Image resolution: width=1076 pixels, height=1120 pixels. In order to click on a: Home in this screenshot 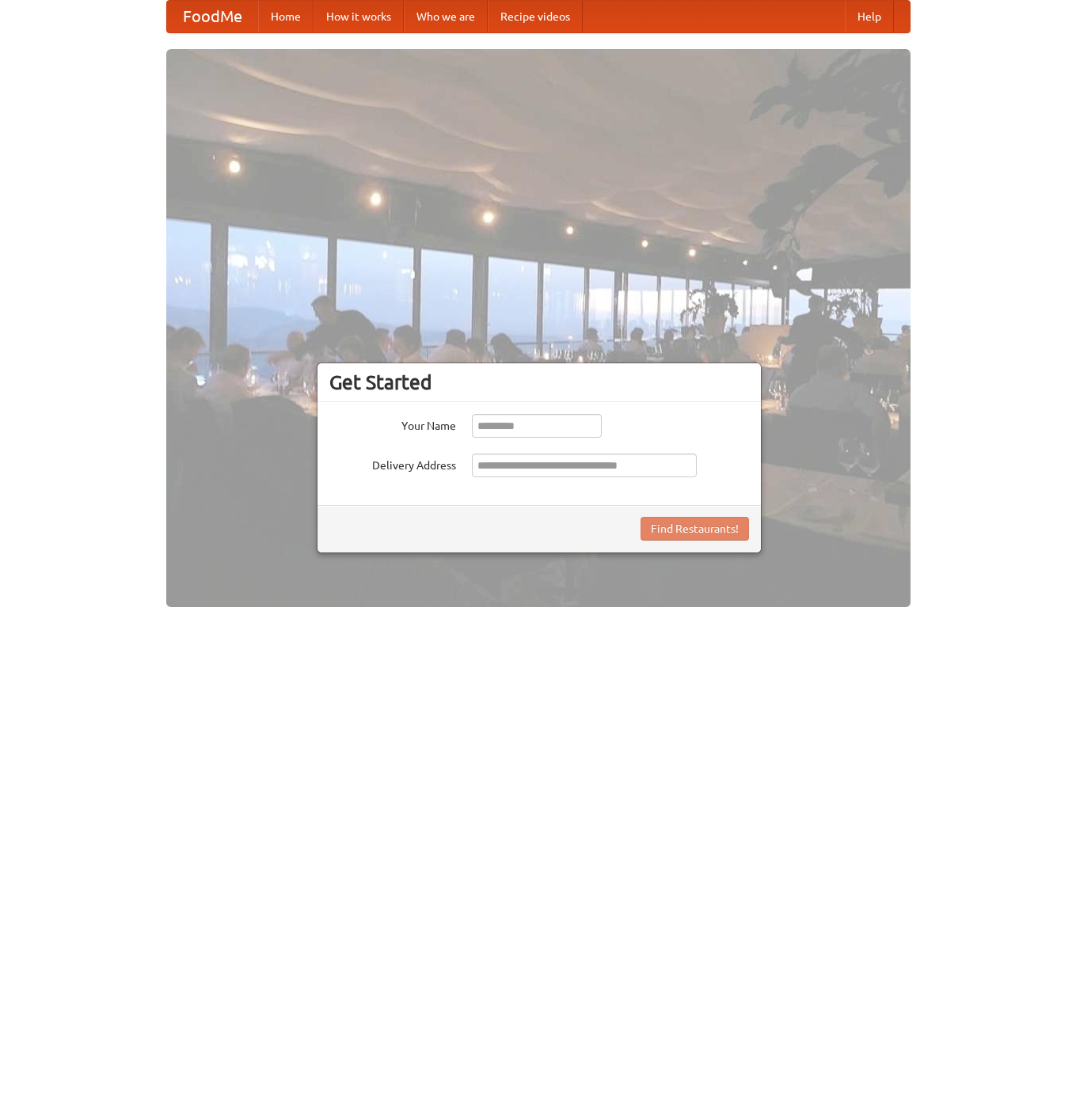, I will do `click(286, 17)`.